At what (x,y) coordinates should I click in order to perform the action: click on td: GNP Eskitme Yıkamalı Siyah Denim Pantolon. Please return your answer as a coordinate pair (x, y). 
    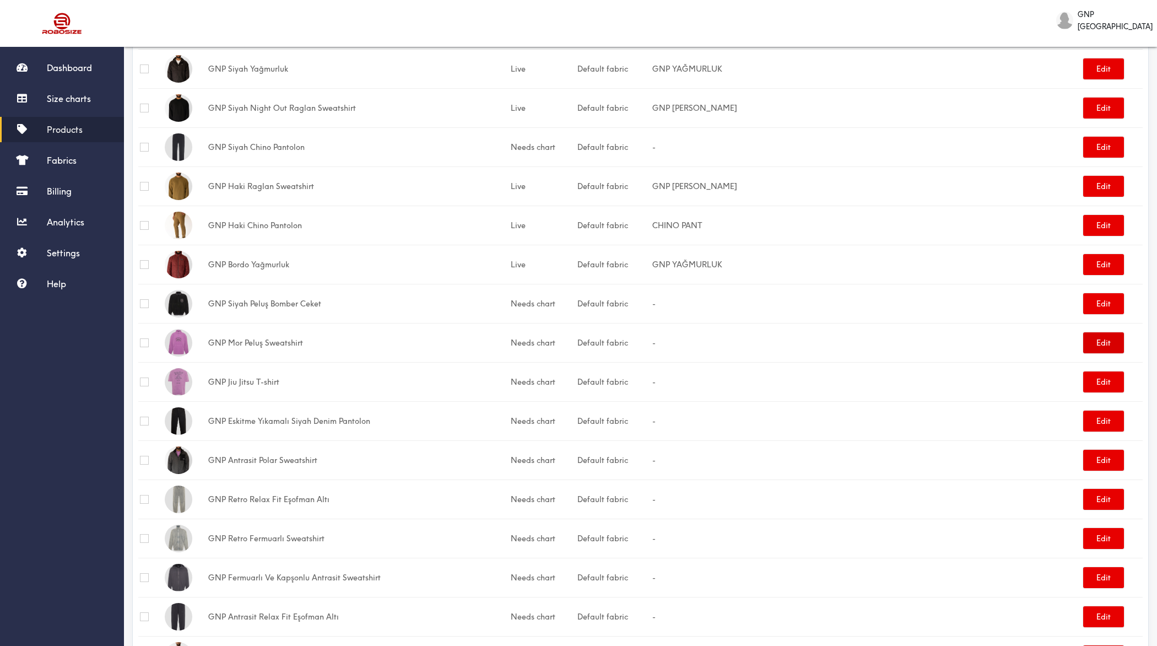
    Looking at the image, I should click on (358, 420).